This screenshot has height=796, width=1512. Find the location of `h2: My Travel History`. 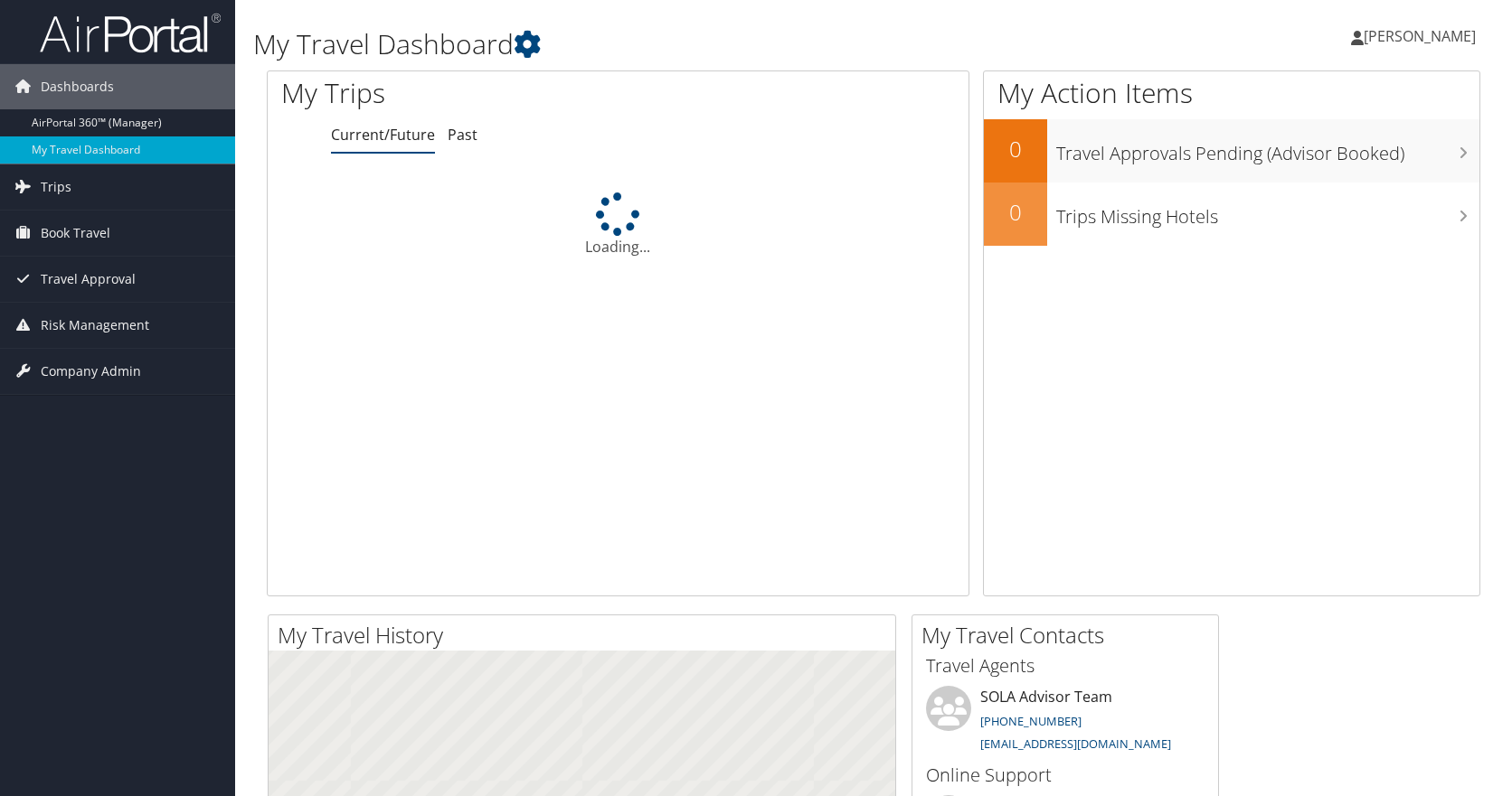

h2: My Travel History is located at coordinates (586, 635).